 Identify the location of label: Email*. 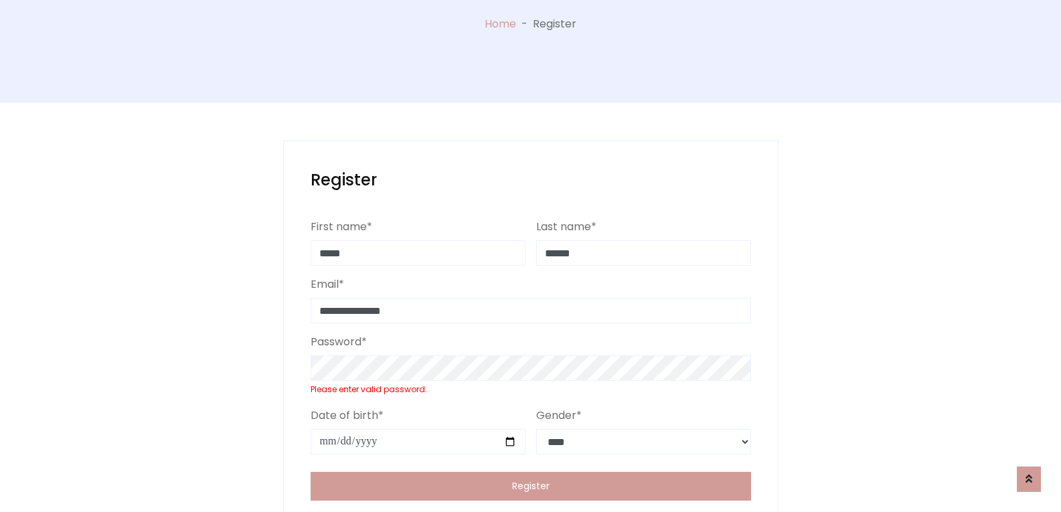
(327, 285).